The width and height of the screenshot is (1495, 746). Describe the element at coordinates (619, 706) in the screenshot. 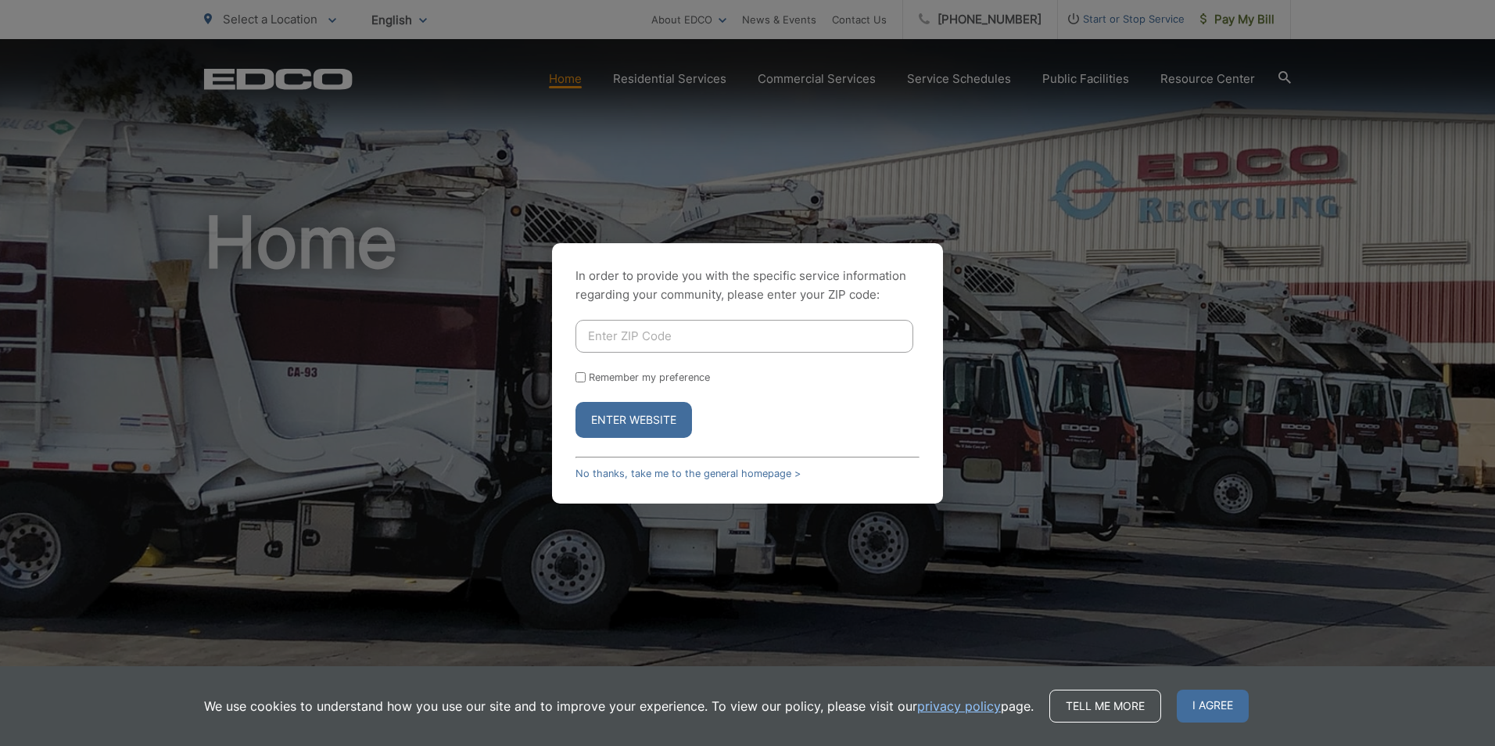

I see `p: We use cookies to understand how you use our site and to improve your experience. To view our pol...` at that location.